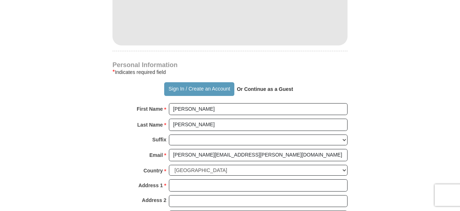  Describe the element at coordinates (154, 201) in the screenshot. I see `strong: Address 2` at that location.